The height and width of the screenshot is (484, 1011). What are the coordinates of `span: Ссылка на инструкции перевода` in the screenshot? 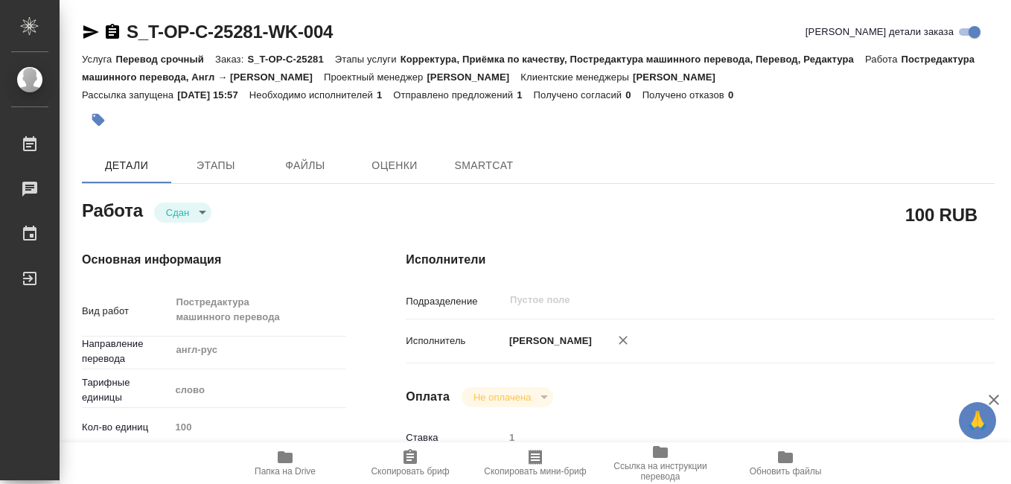 It's located at (660, 471).